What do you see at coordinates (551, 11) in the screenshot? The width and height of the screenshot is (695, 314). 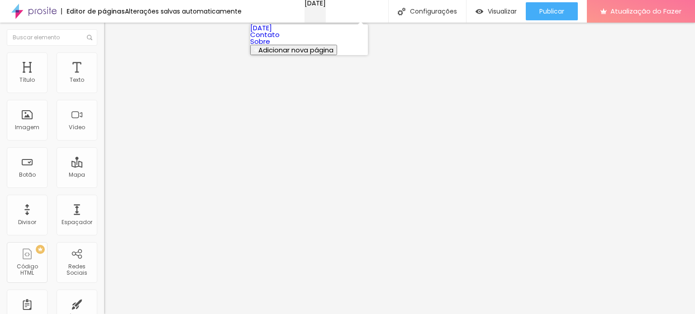 I see `font: Publicar` at bounding box center [551, 11].